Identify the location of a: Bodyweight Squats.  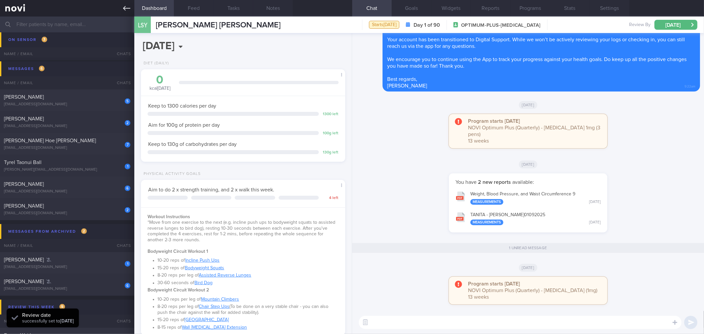
(204, 268).